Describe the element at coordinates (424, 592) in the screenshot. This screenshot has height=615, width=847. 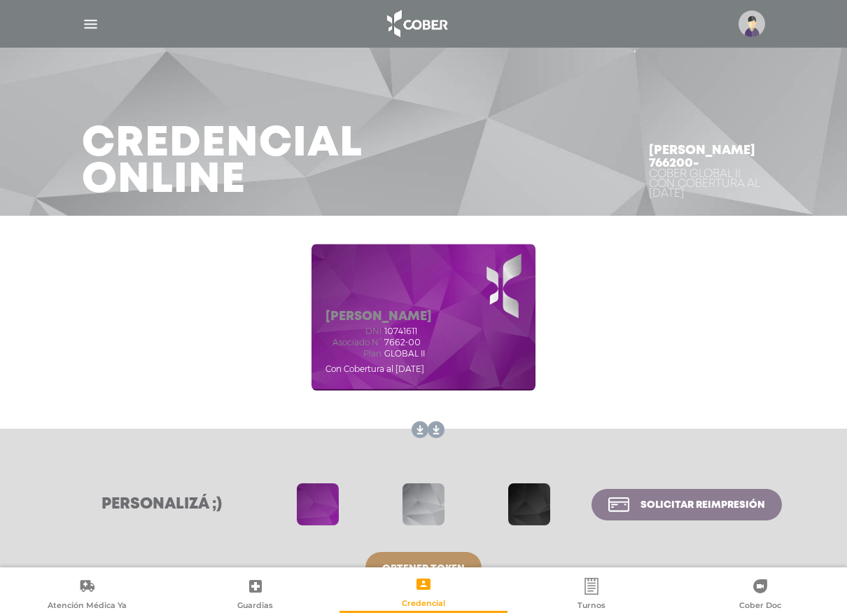
I see `a: Credencial` at that location.